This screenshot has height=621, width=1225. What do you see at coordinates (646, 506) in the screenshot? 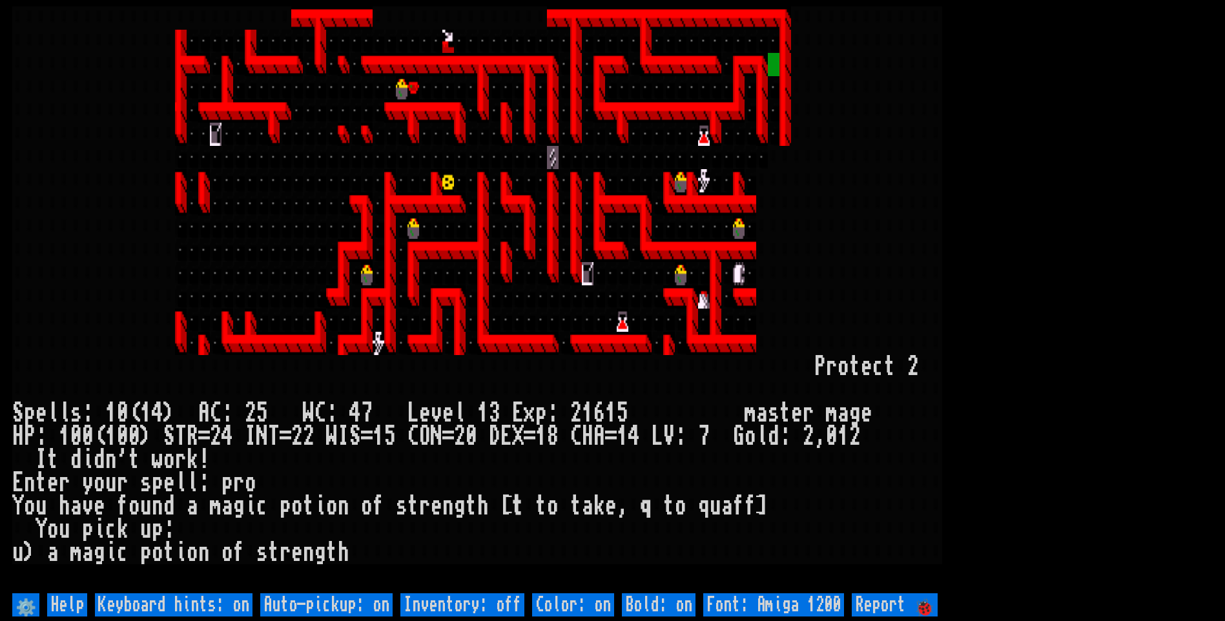
I see `div: q` at bounding box center [646, 506].